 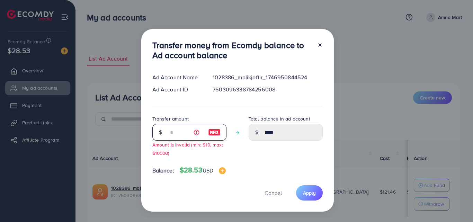 What do you see at coordinates (310, 193) in the screenshot?
I see `span: Apply` at bounding box center [310, 193].